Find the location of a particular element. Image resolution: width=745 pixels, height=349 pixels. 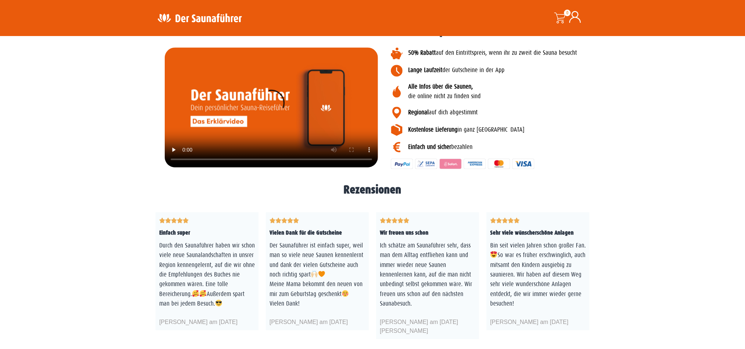

span: 0 is located at coordinates (567, 13).